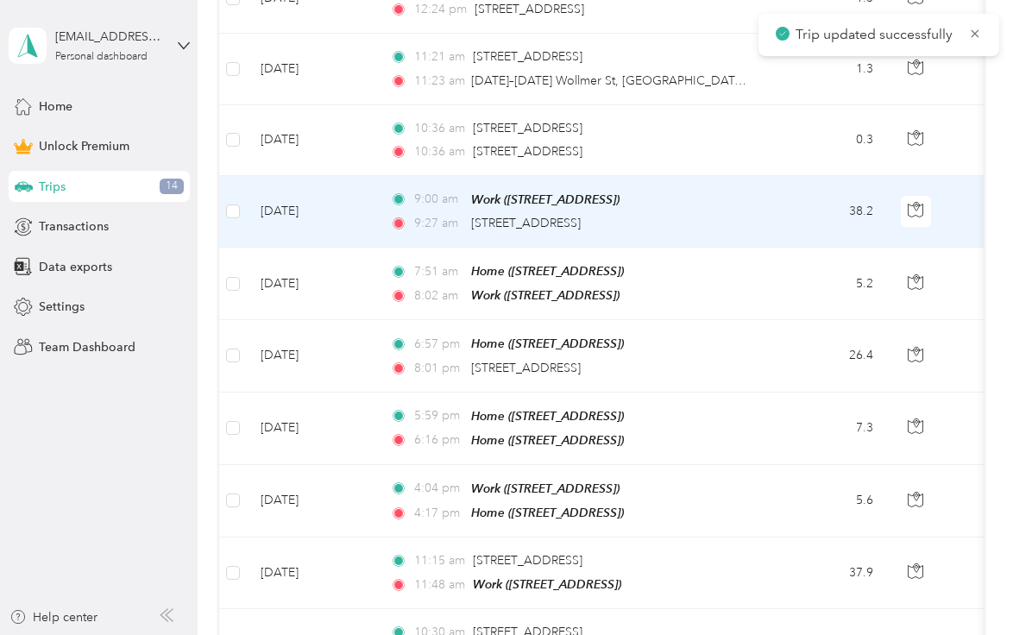  What do you see at coordinates (438, 81) in the screenshot?
I see `span: 11:23 am` at bounding box center [438, 81].